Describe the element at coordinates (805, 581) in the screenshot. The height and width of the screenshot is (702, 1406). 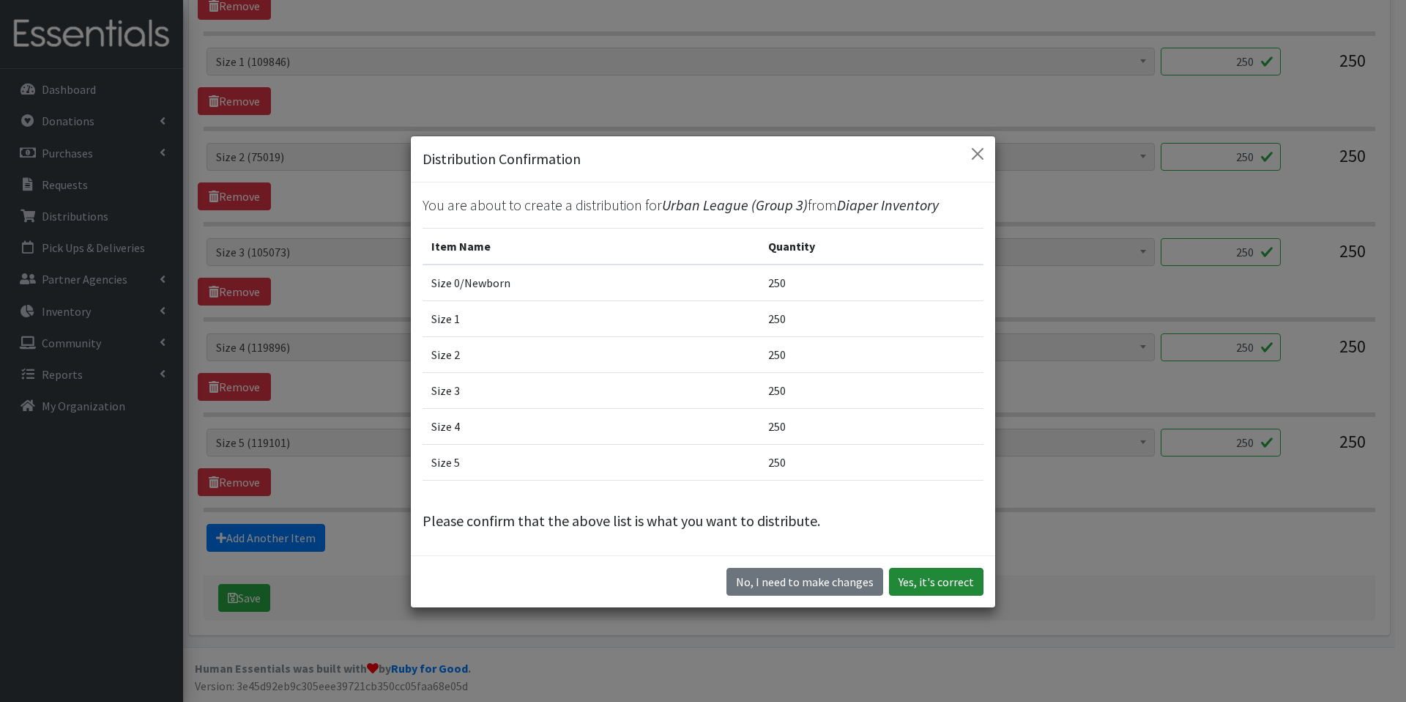
I see `button: No I need to make changes` at that location.